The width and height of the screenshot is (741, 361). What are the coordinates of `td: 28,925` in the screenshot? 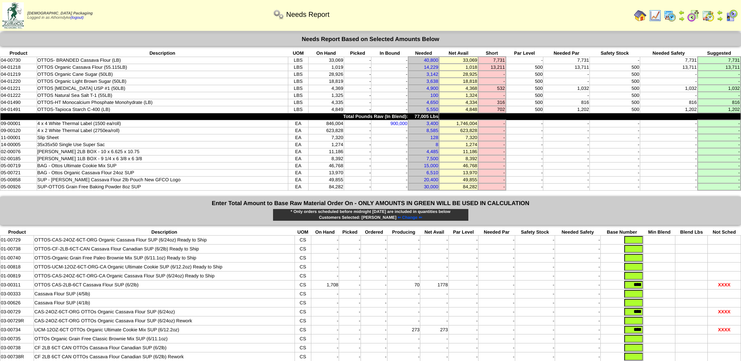 It's located at (459, 74).